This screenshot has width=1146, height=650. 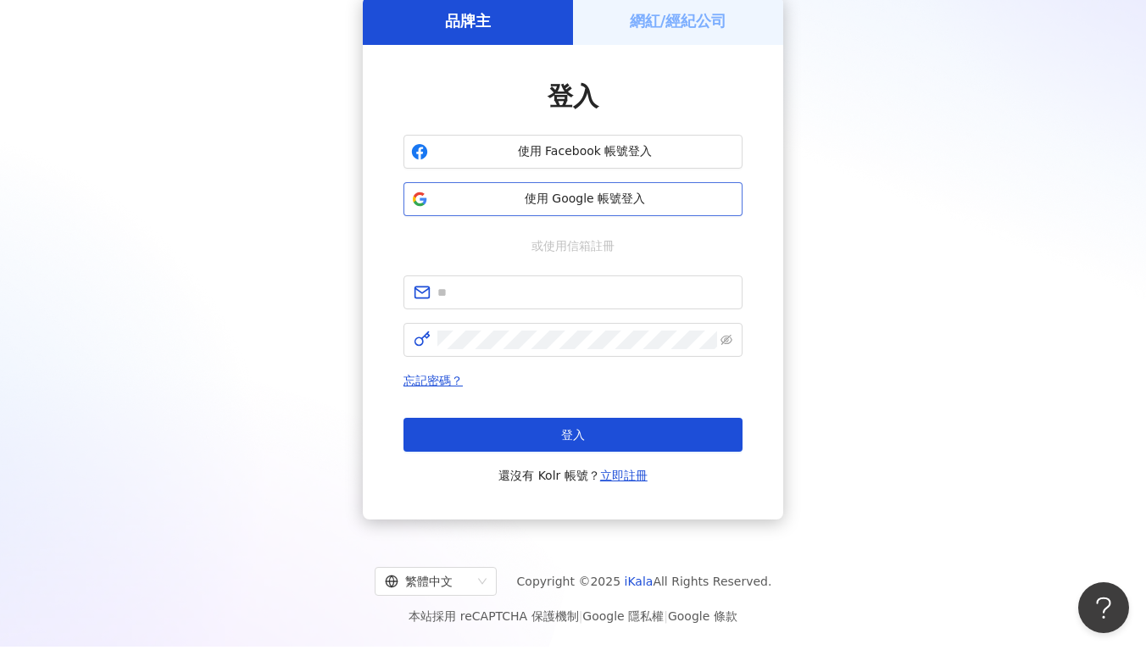 What do you see at coordinates (585, 199) in the screenshot?
I see `span: 使用 Google 帳號登入` at bounding box center [585, 199].